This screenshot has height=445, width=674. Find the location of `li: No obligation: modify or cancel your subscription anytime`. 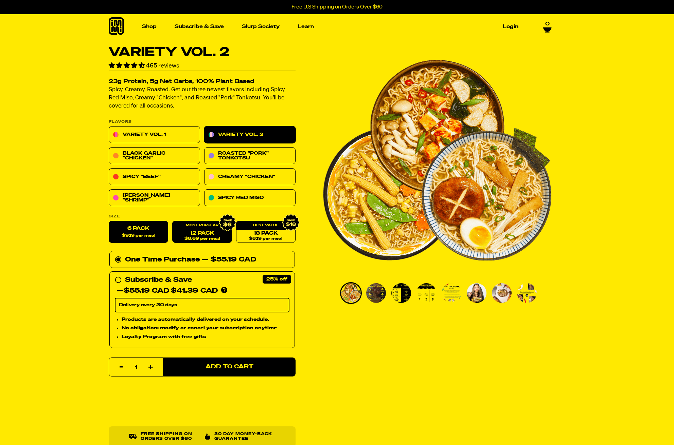

li: No obligation: modify or cancel your subscription anytime is located at coordinates (205, 329).